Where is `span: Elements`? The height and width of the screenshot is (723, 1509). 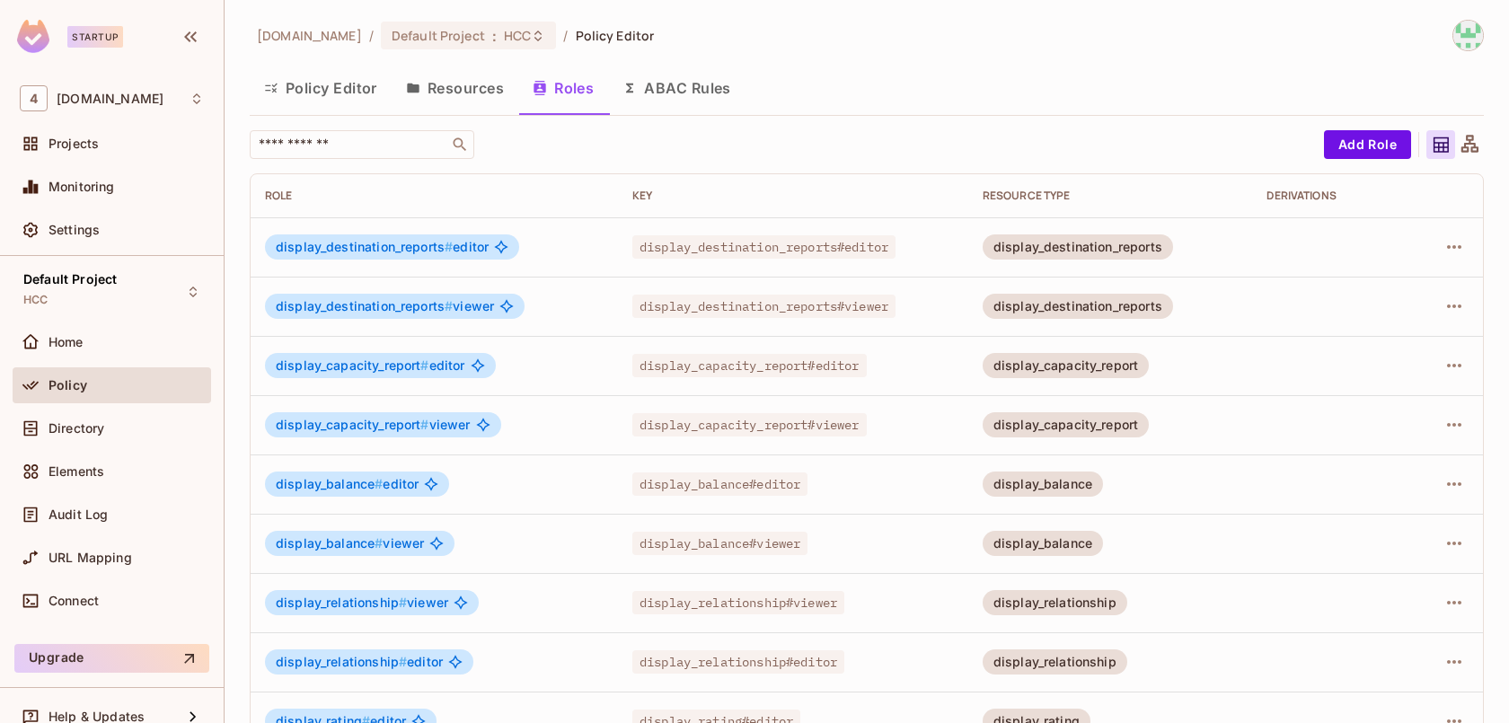
span: Elements is located at coordinates (76, 472).